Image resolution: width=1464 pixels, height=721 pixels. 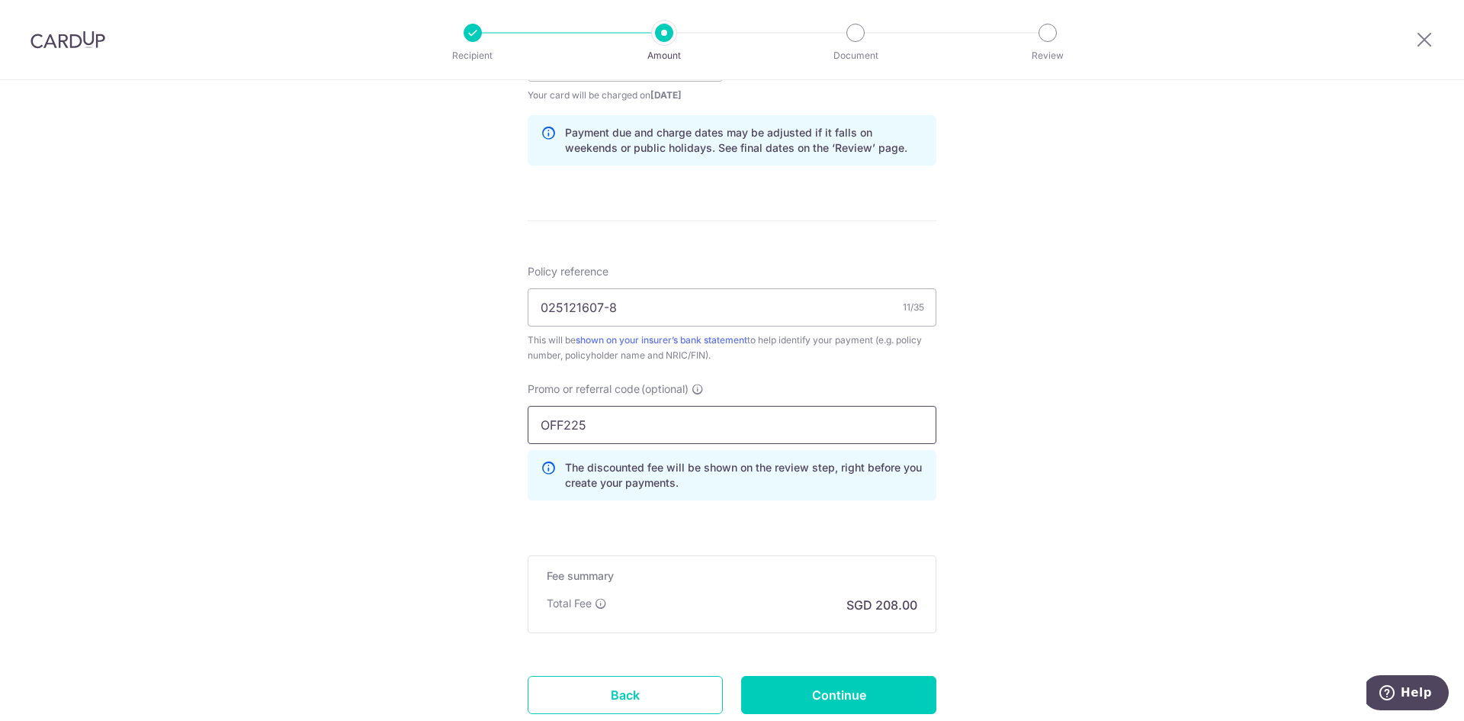 I want to click on p: Document, so click(x=855, y=56).